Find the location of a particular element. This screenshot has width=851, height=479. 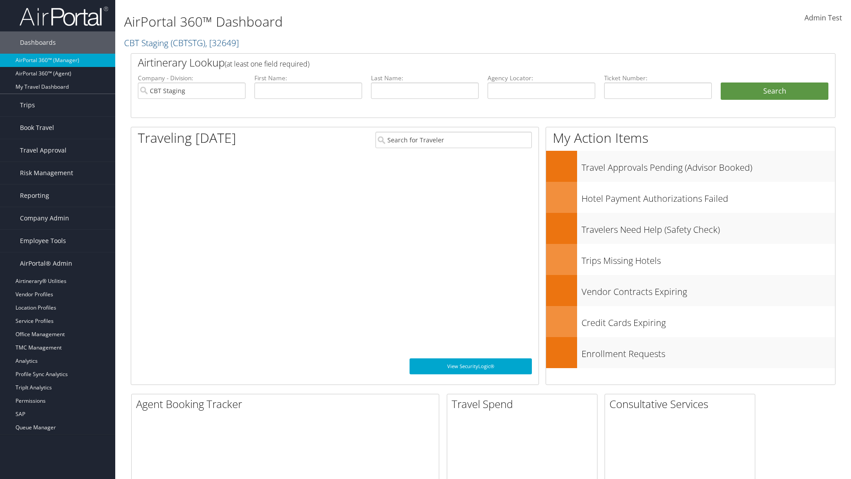

span: Risk Management is located at coordinates (47, 173).